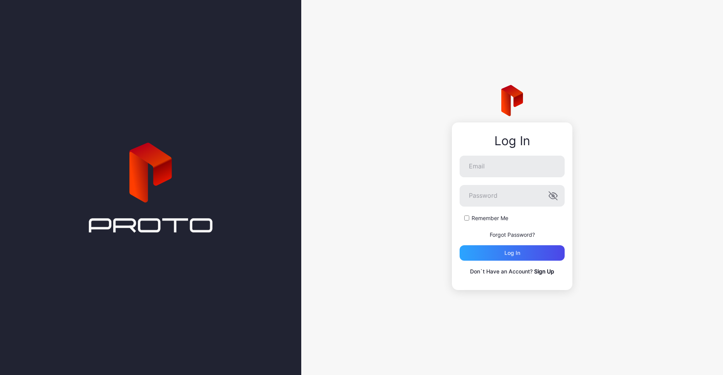 This screenshot has width=723, height=375. I want to click on p: Don`t Have an Account?, so click(512, 272).